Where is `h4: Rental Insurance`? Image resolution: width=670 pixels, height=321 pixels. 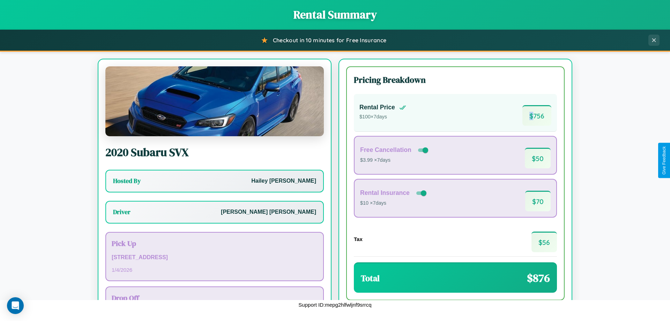
h4: Rental Insurance is located at coordinates (385, 193).